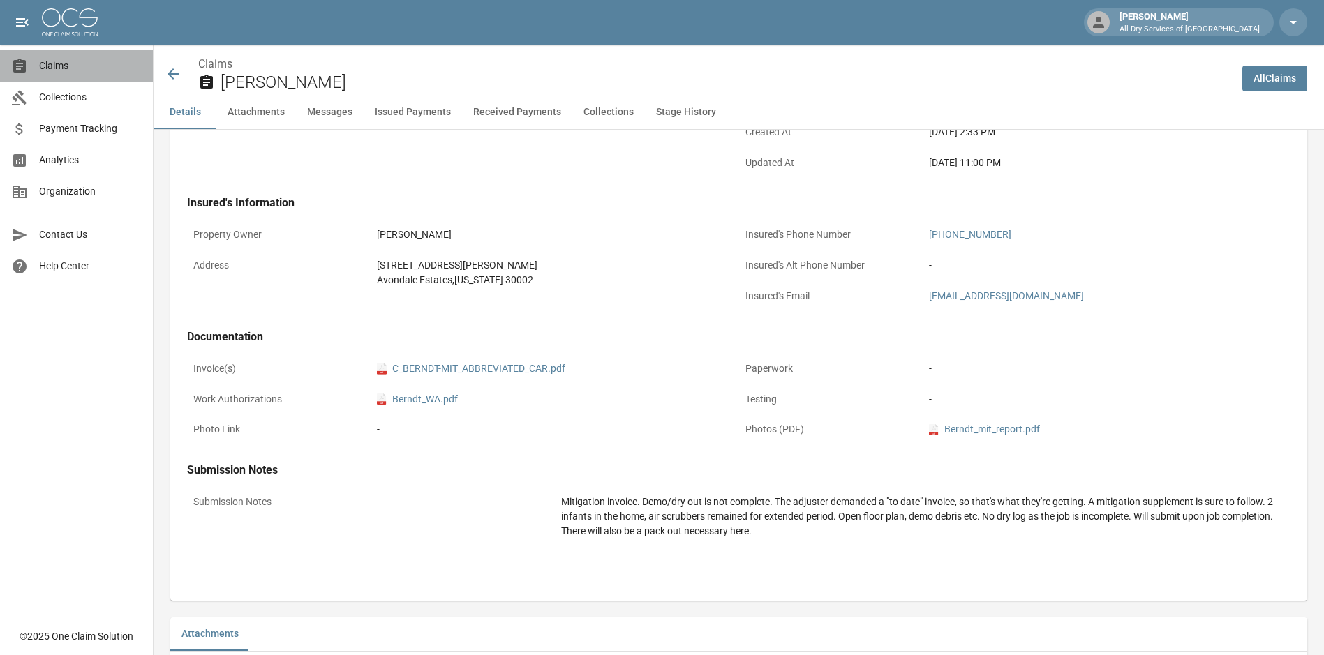 This screenshot has width=1324, height=655. Describe the element at coordinates (830, 429) in the screenshot. I see `p: Photos (PDF)` at that location.